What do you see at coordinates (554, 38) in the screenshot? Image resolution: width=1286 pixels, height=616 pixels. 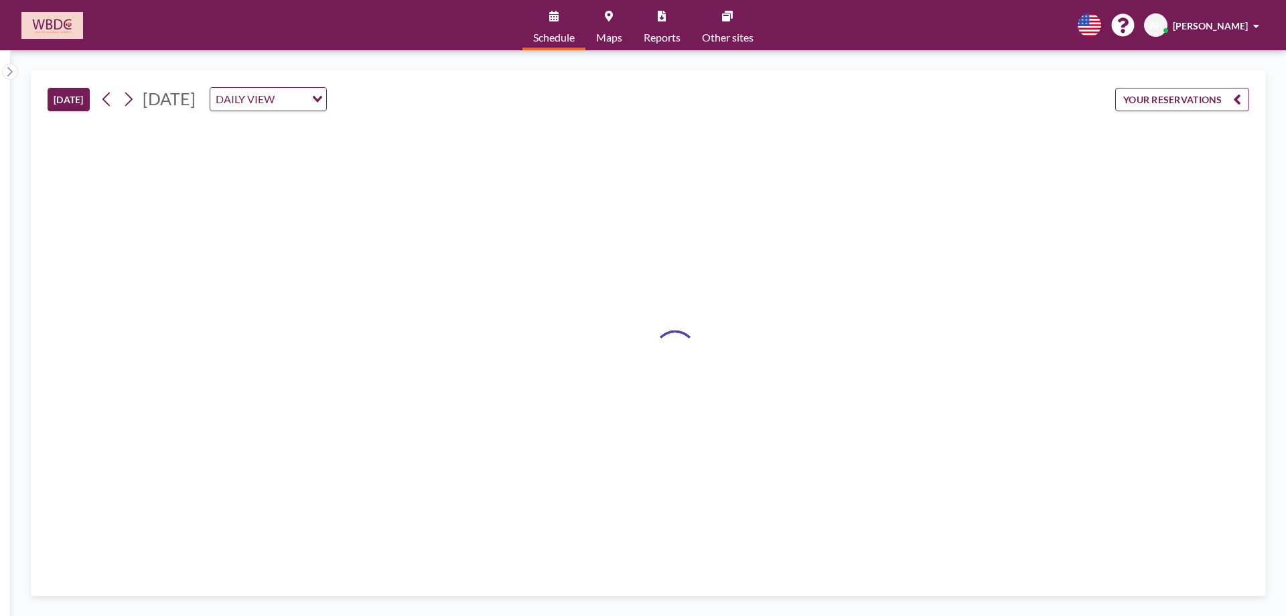 I see `span: Schedule` at bounding box center [554, 38].